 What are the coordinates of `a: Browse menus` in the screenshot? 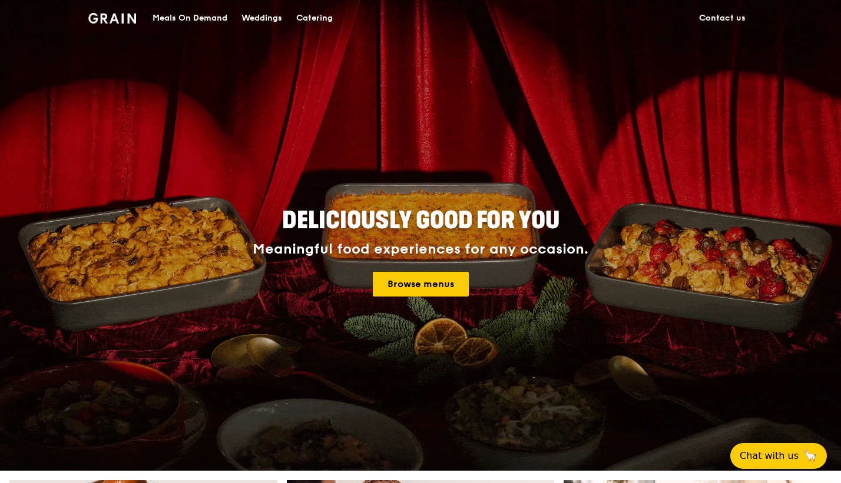 It's located at (420, 284).